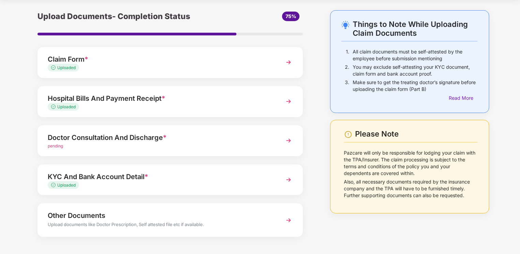 Image resolution: width=520 pixels, height=254 pixels. What do you see at coordinates (160, 59) in the screenshot?
I see `div: Claim Form` at bounding box center [160, 59].